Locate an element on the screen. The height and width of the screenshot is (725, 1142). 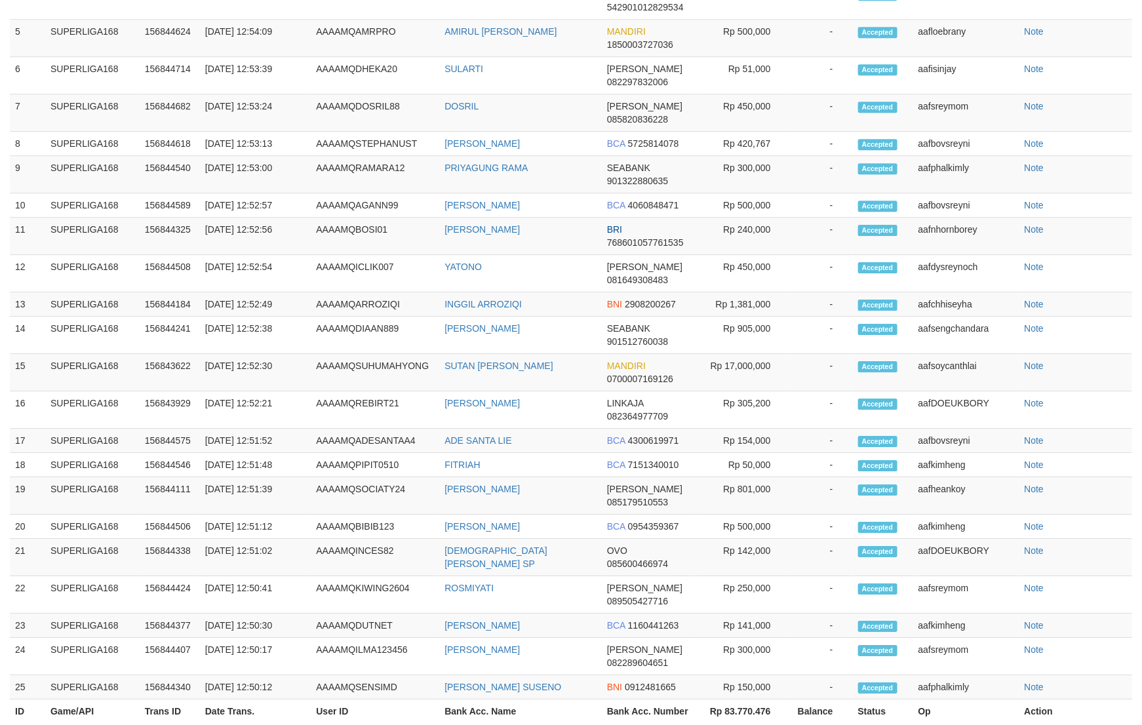
td: AAAAMQILMA123456 is located at coordinates (375, 656).